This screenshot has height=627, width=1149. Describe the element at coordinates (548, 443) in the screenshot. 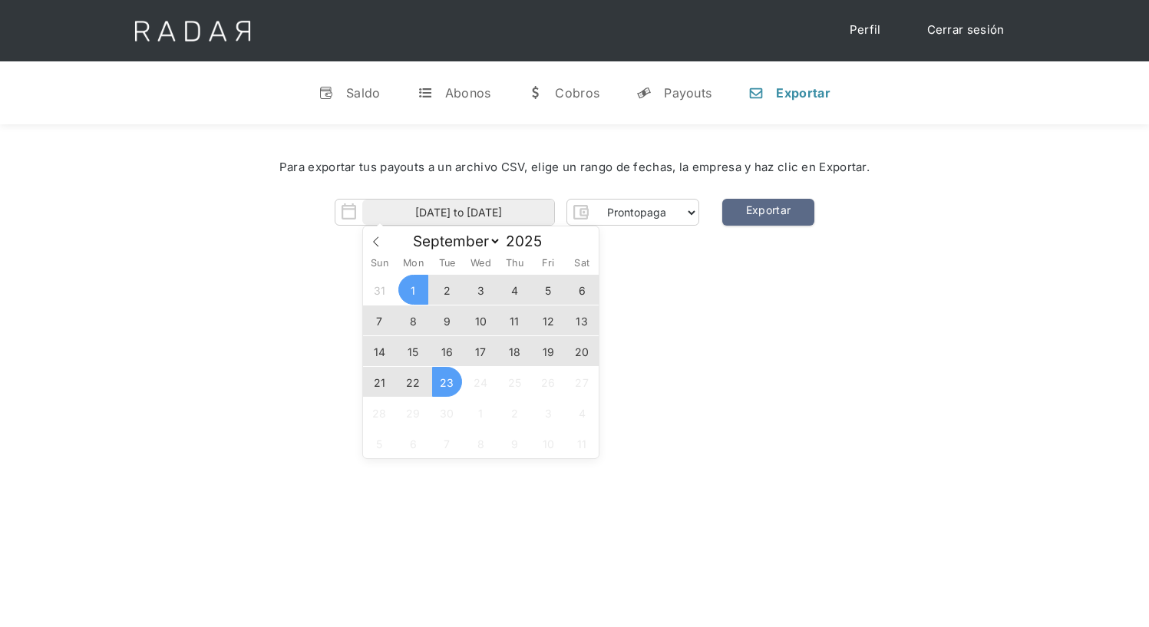

I see `span: October 10, 2025` at that location.